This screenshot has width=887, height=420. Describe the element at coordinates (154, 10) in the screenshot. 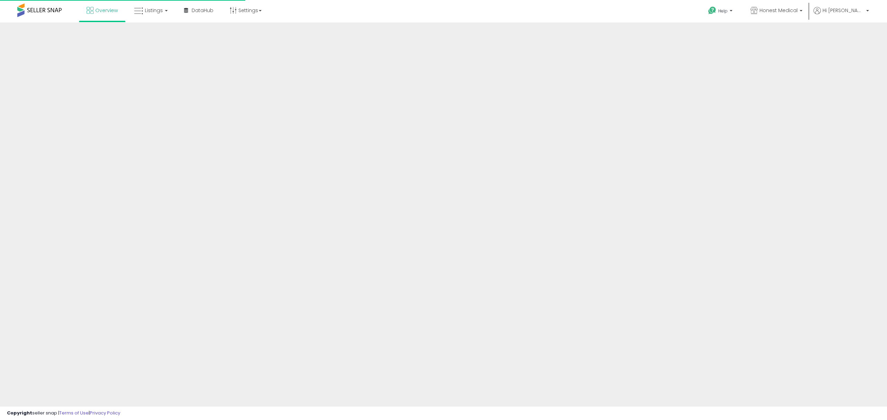

I see `span: Listings` at that location.